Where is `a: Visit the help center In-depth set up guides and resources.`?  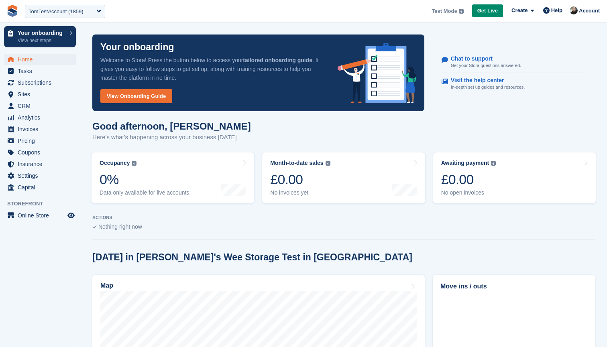
a: Visit the help center In-depth set up guides and resources. is located at coordinates (515, 84).